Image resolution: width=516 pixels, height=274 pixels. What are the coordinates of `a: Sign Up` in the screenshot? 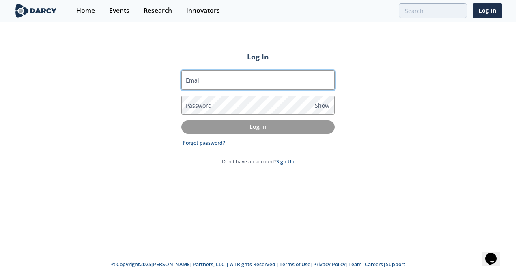 It's located at (285, 161).